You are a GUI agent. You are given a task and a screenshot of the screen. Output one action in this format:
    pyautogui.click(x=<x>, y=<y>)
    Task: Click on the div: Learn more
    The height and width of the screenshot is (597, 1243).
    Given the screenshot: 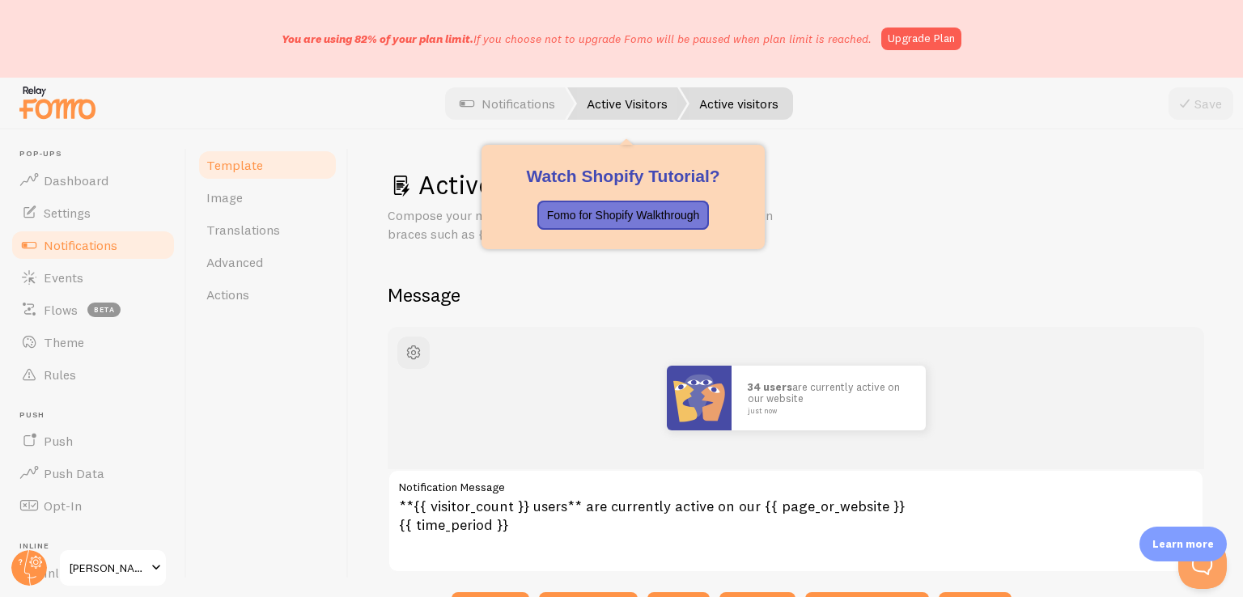 What is the action you would take?
    pyautogui.click(x=1183, y=544)
    